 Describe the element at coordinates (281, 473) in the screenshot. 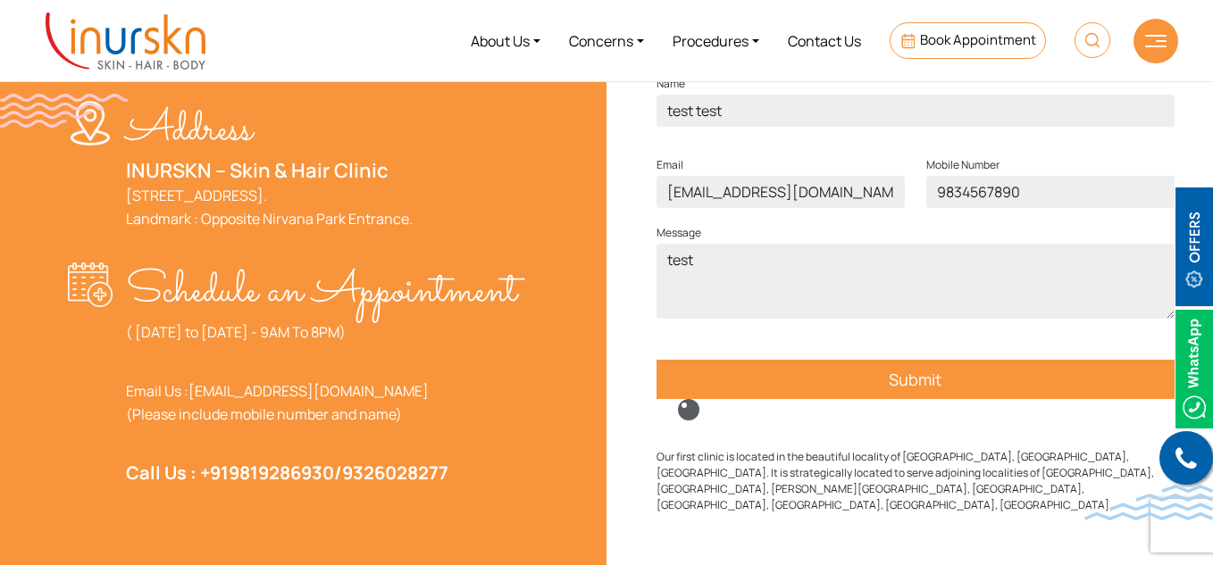

I see `a: 9819286930` at that location.